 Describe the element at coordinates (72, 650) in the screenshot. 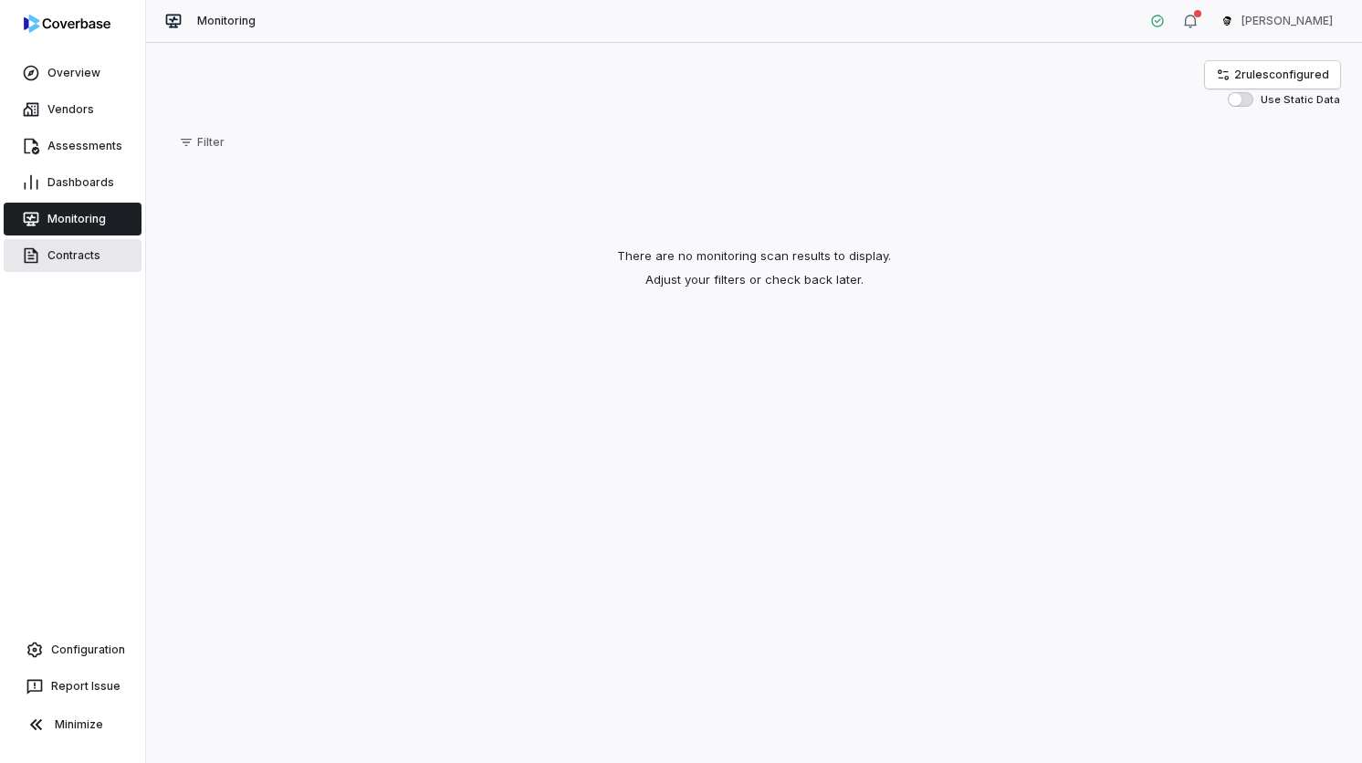

I see `a: Configuration` at that location.